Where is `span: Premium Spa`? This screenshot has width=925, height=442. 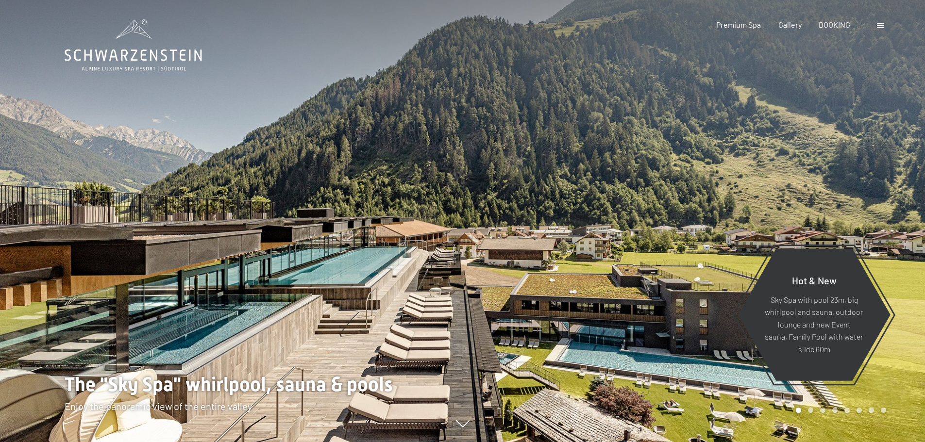 span: Premium Spa is located at coordinates (739, 24).